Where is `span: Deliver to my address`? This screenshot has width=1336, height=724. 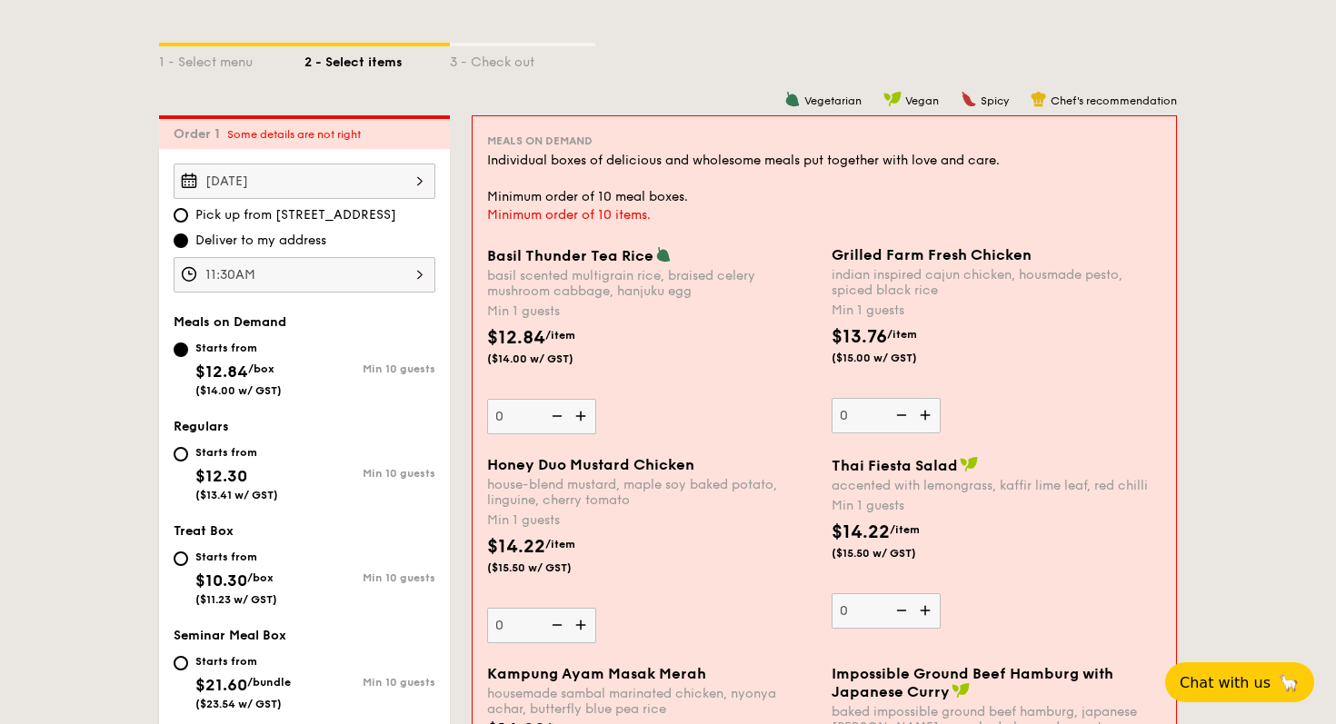 span: Deliver to my address is located at coordinates (261, 241).